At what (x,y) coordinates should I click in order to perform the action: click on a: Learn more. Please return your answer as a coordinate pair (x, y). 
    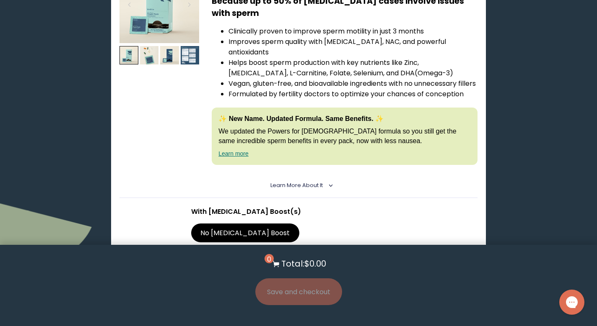
    Looking at the image, I should click on (233, 154).